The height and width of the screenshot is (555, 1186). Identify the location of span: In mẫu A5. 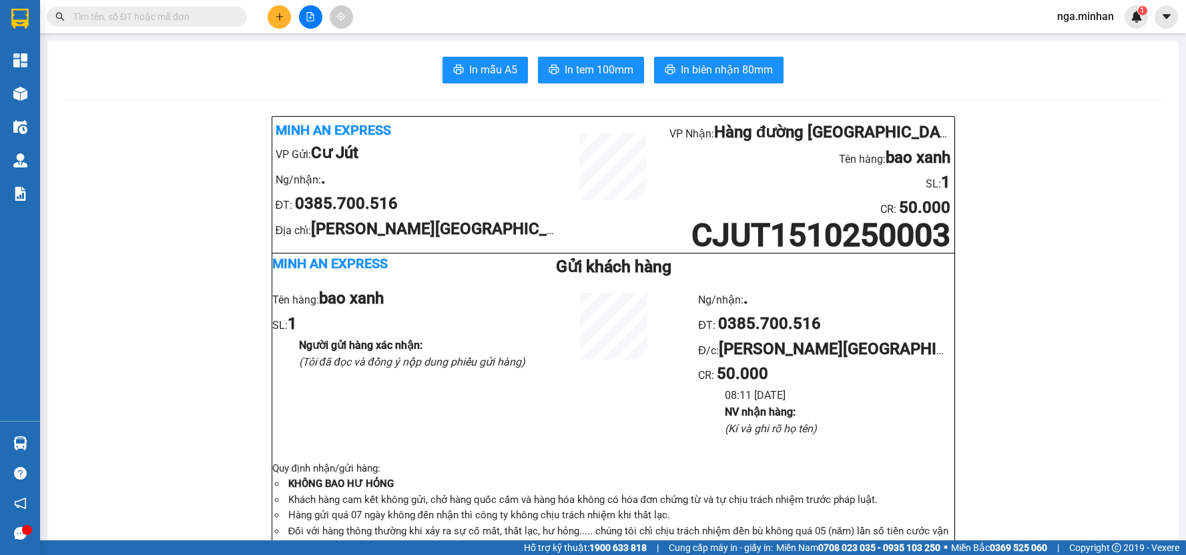
(493, 69).